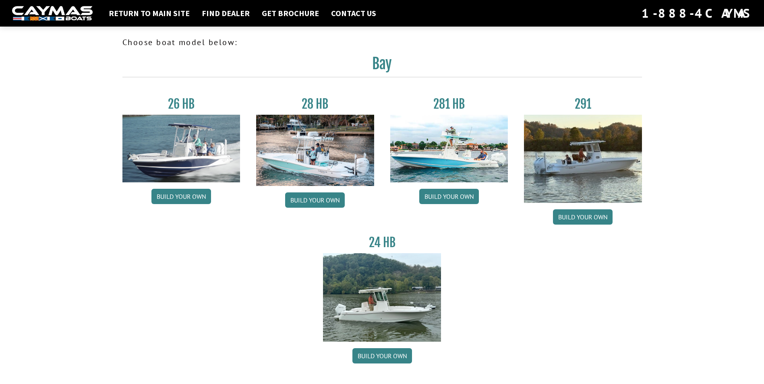  I want to click on h2: Bay, so click(382, 66).